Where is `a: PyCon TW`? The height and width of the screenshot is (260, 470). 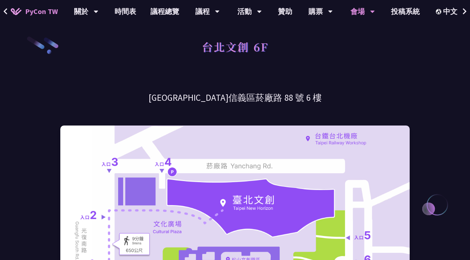 a: PyCon TW is located at coordinates (34, 11).